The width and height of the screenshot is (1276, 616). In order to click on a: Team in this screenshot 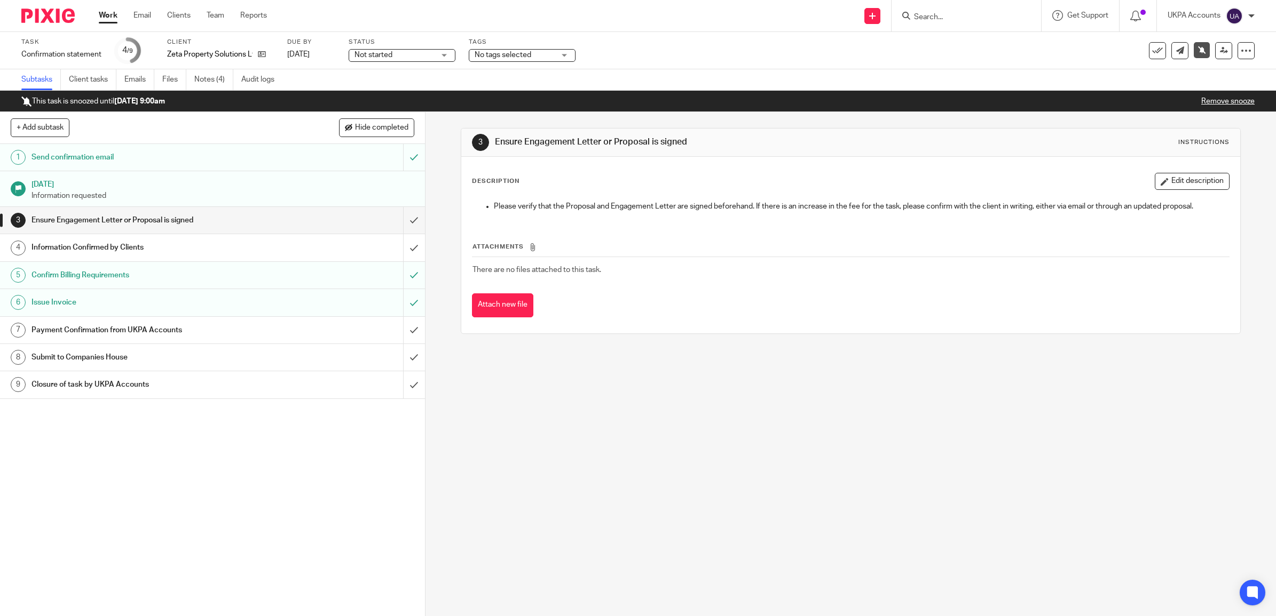, I will do `click(215, 15)`.